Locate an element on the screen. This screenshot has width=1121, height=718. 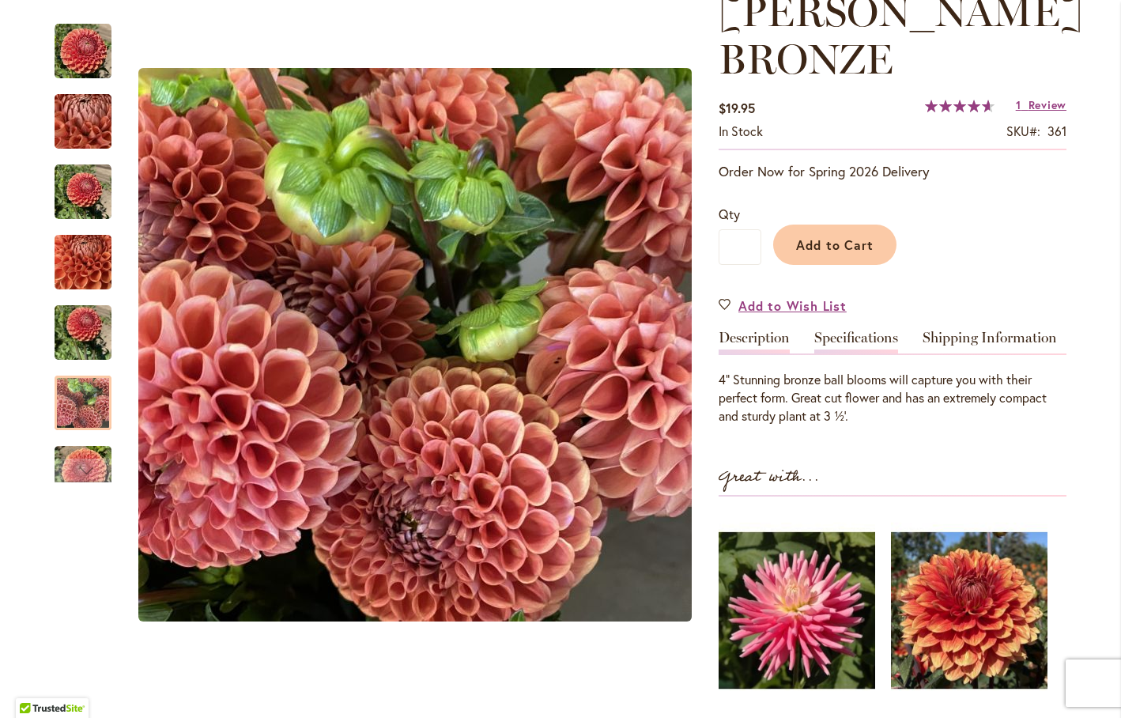
p: Order Now for Spring 2026 Delivery is located at coordinates (892, 172).